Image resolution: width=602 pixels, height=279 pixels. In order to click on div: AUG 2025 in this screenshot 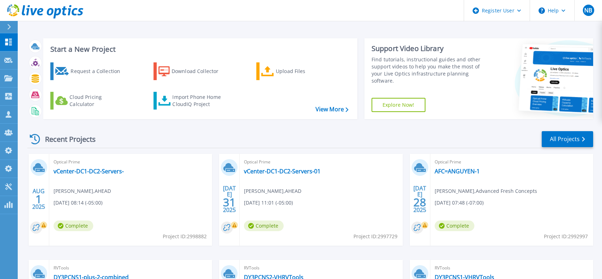, I will do `click(39, 199)`.